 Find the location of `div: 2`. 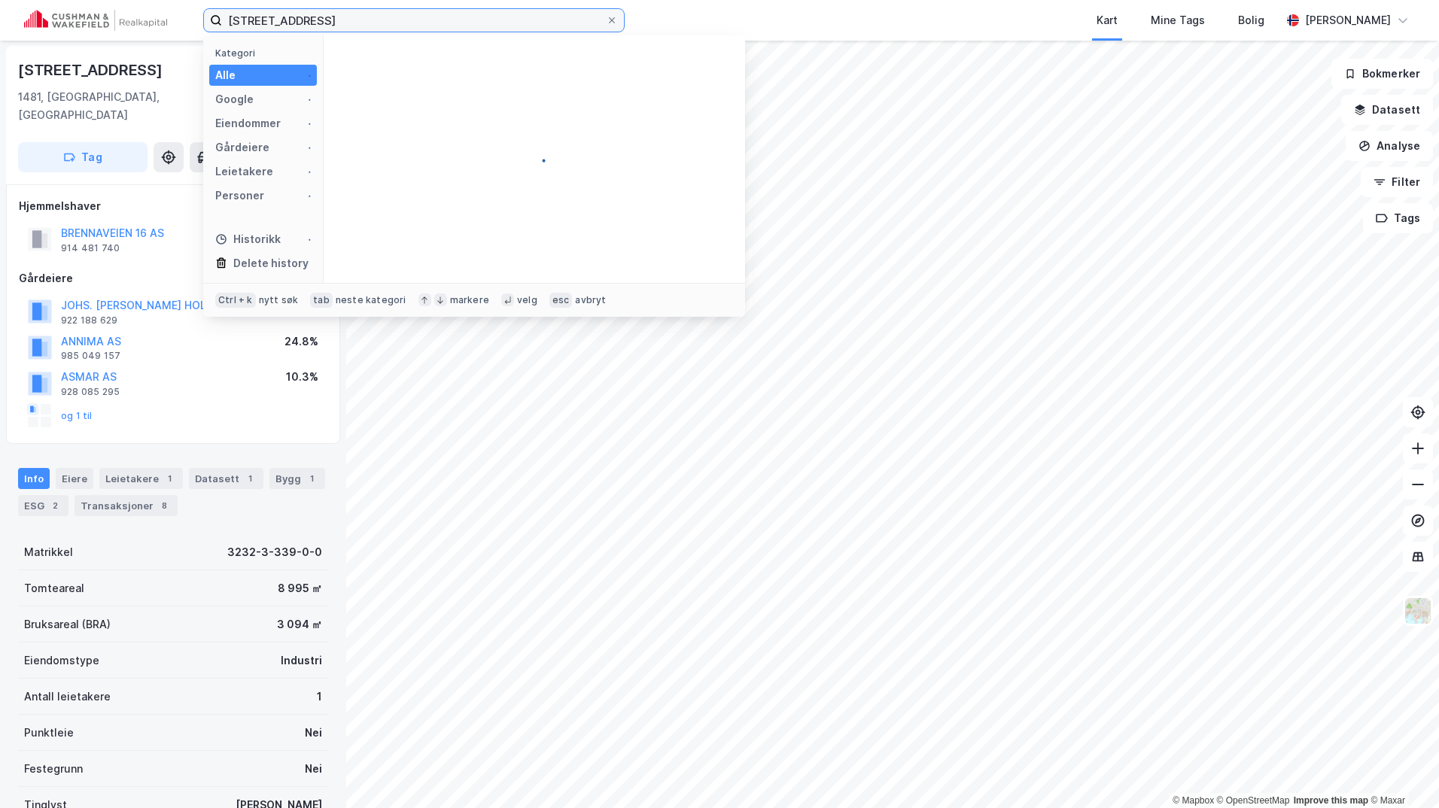

div: 2 is located at coordinates (55, 506).